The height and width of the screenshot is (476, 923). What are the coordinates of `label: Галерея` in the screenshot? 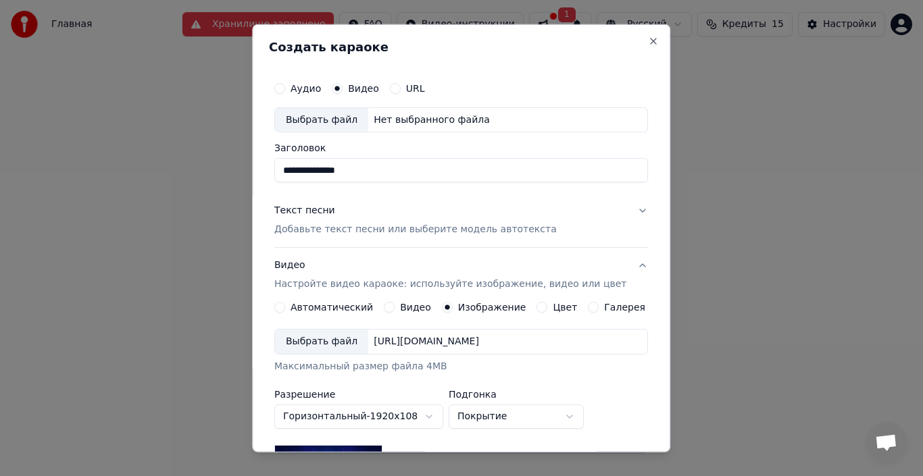 It's located at (625, 307).